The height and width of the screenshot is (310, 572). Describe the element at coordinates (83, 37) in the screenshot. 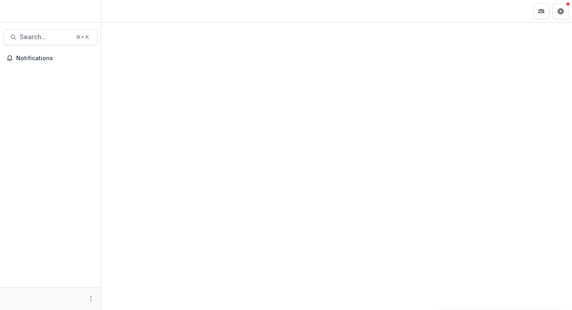

I see `div: ⌘ + K` at that location.